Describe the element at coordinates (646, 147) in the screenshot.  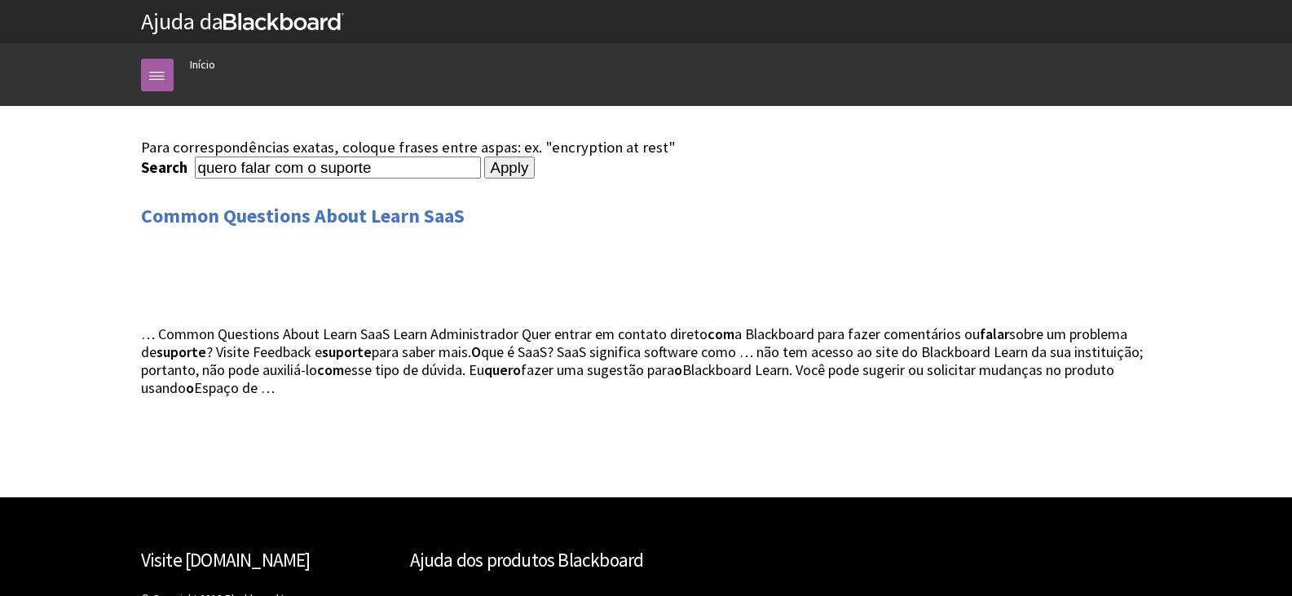
I see `div: Para correspondências exatas, coloque frases entre aspas: ex. "encryption at rest"` at that location.